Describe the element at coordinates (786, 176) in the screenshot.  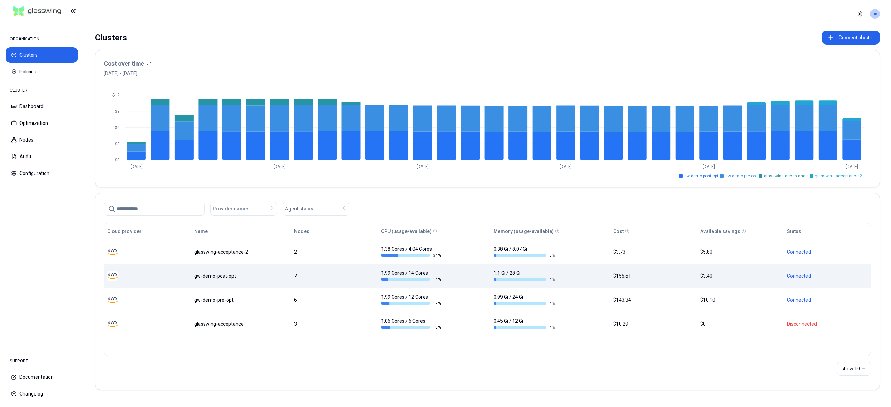
I see `span: glasswing-acceptance` at that location.